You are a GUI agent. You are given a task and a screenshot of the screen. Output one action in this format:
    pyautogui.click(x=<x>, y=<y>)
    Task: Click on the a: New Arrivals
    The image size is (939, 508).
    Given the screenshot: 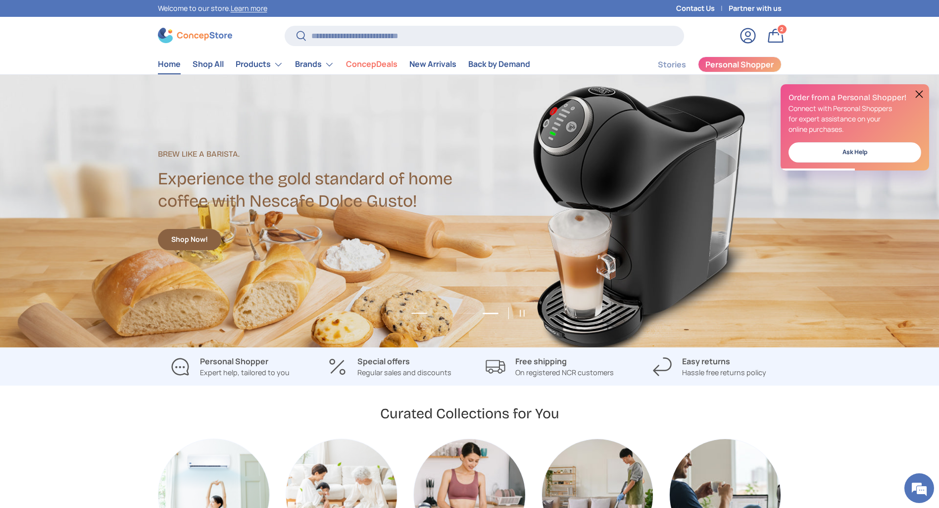 What is the action you would take?
    pyautogui.click(x=433, y=64)
    